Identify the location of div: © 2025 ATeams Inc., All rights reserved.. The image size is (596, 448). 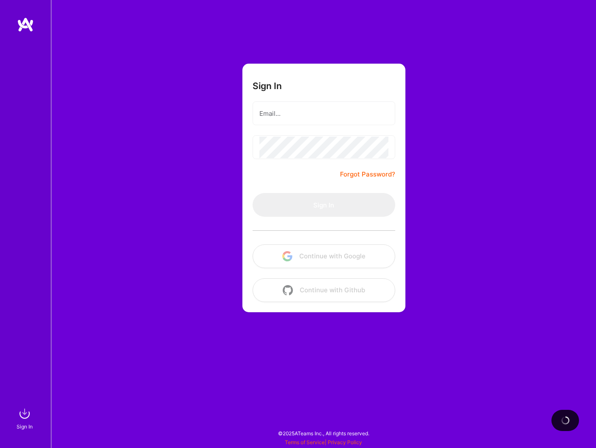
(324, 434).